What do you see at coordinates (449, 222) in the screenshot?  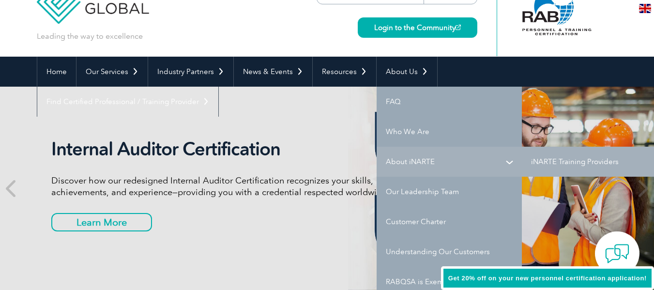 I see `a: Customer Charter` at bounding box center [449, 222].